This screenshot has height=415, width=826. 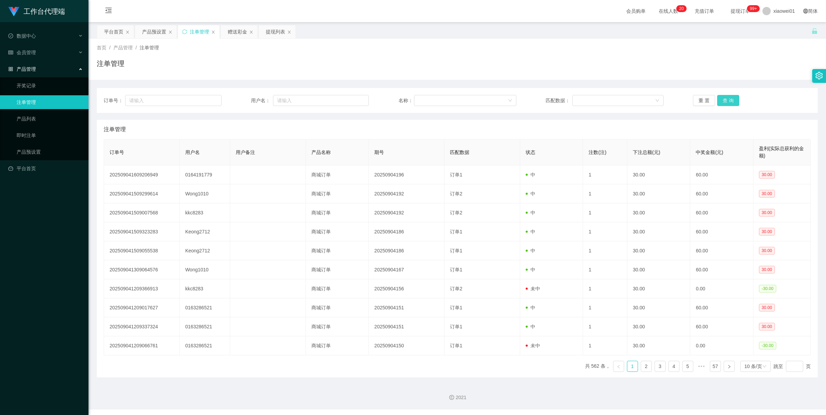 What do you see at coordinates (185, 32) in the screenshot?
I see `i: 图标: sync` at bounding box center [185, 32].